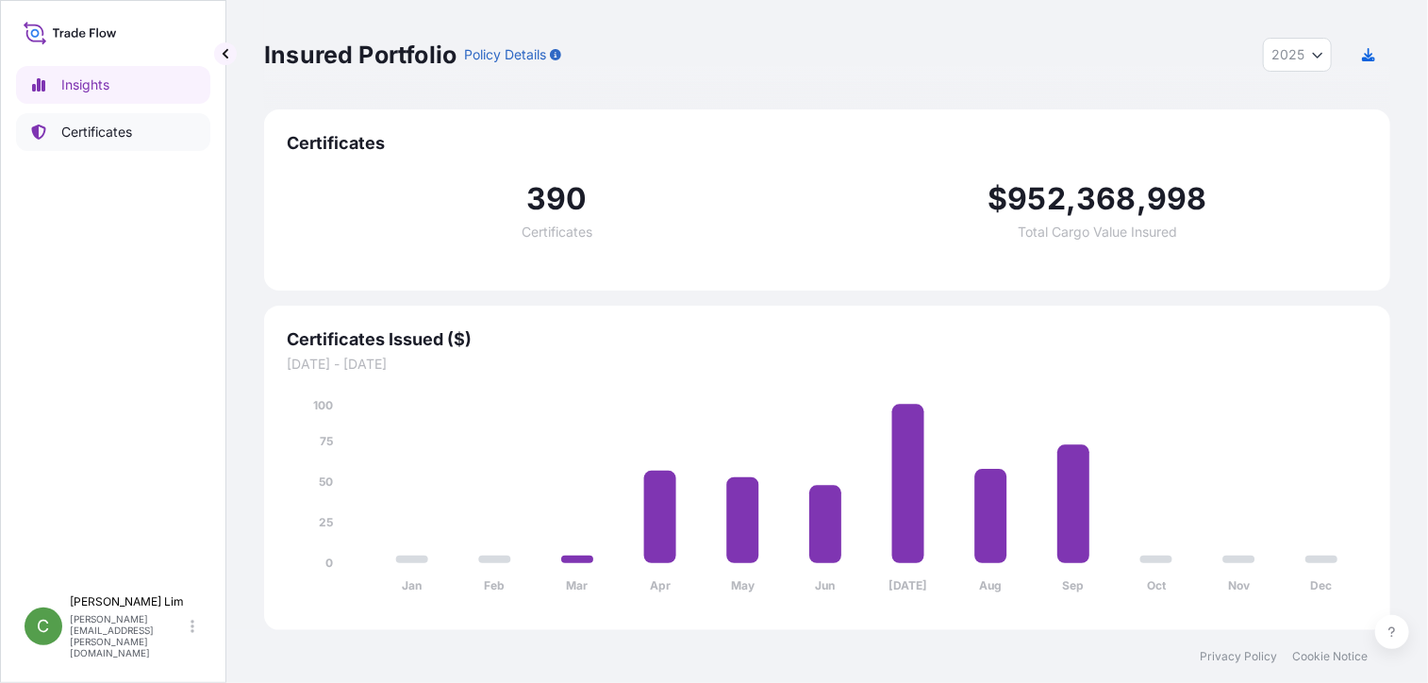 This screenshot has height=683, width=1428. I want to click on p: Insights, so click(85, 85).